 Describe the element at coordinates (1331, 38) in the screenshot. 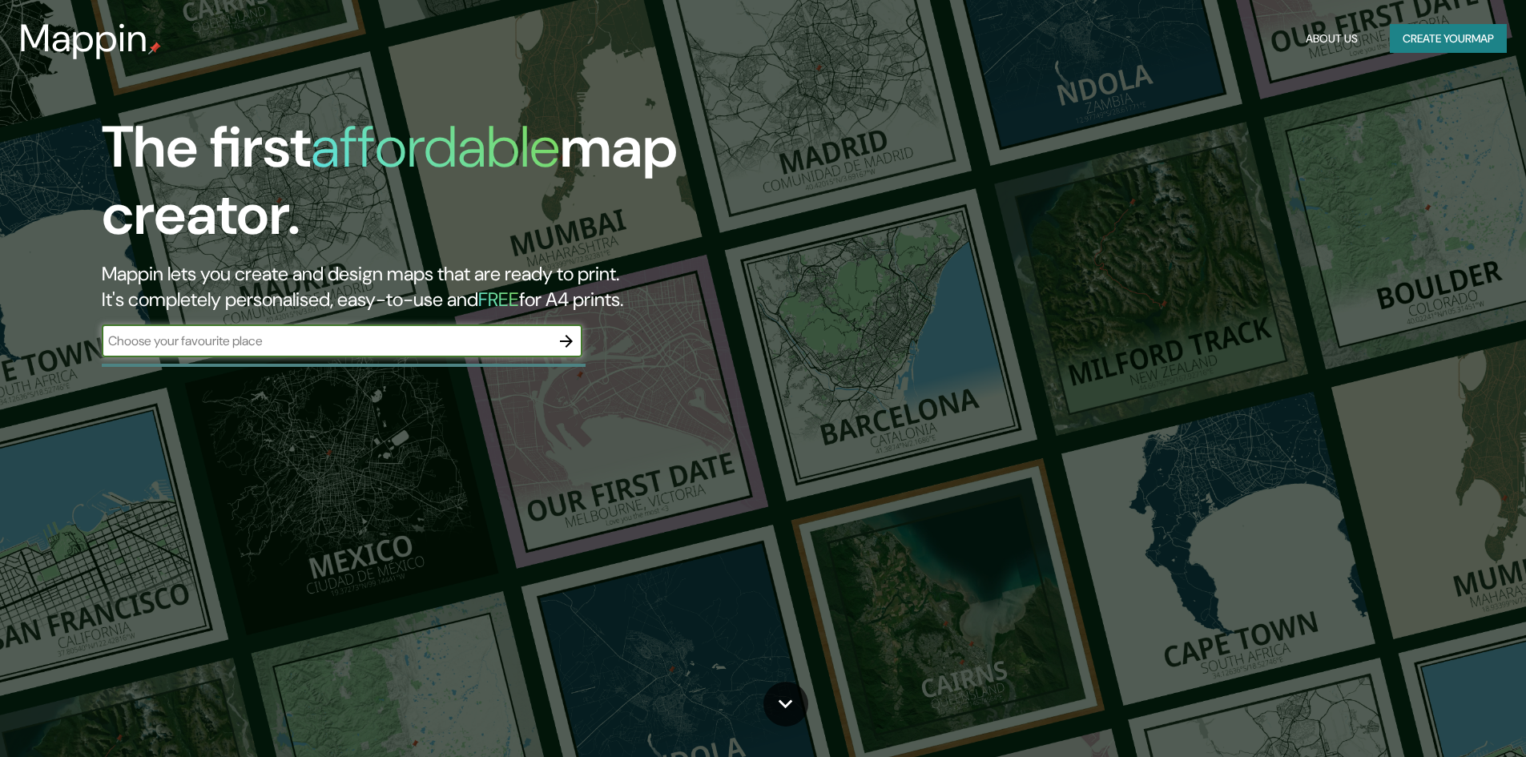

I see `button: About Us` at that location.